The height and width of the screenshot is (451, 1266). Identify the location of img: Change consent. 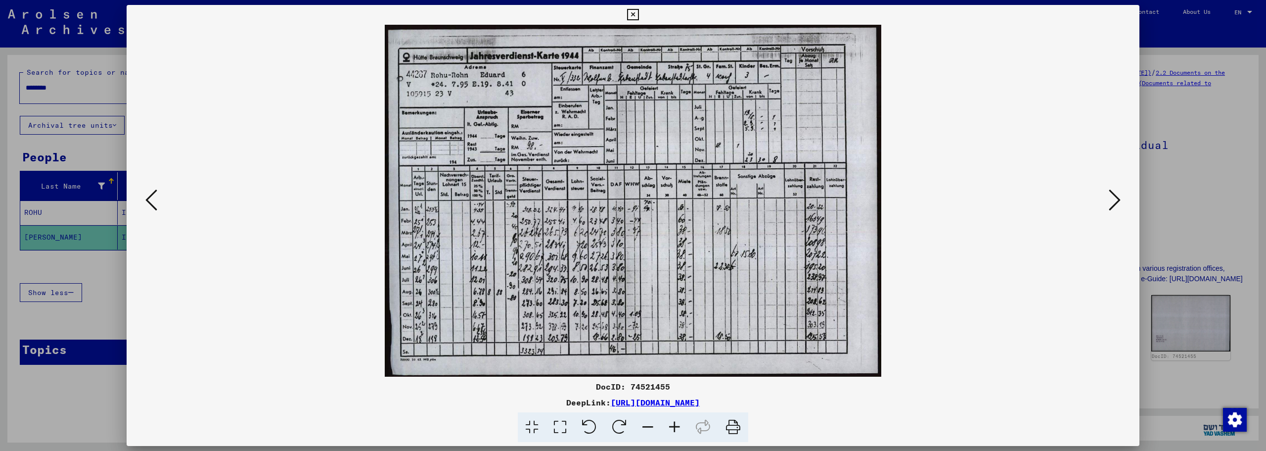
(1235, 420).